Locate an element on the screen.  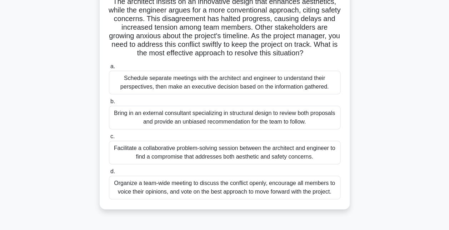
span: d. is located at coordinates (112, 171).